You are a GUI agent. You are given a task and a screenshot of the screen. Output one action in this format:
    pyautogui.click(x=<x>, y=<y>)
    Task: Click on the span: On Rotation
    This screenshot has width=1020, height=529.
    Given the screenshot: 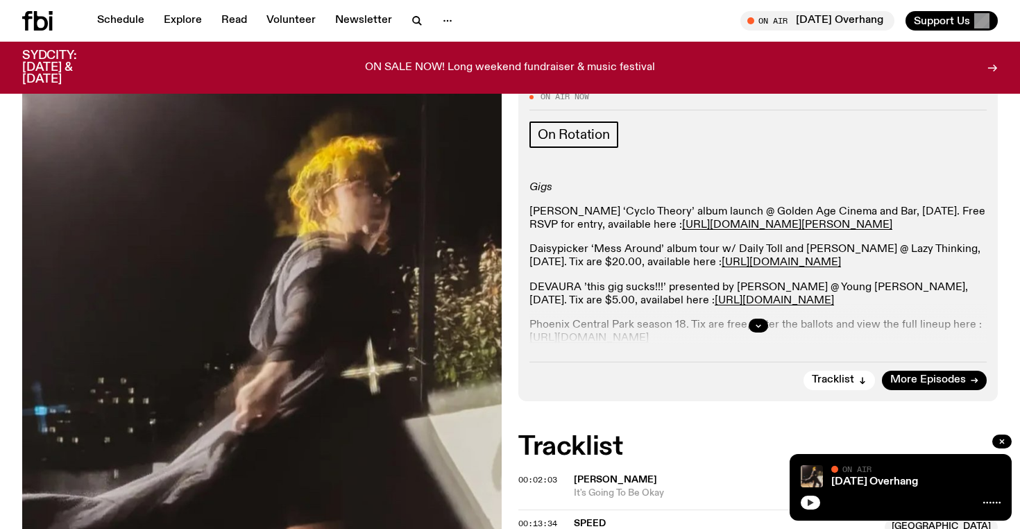 What is the action you would take?
    pyautogui.click(x=574, y=135)
    